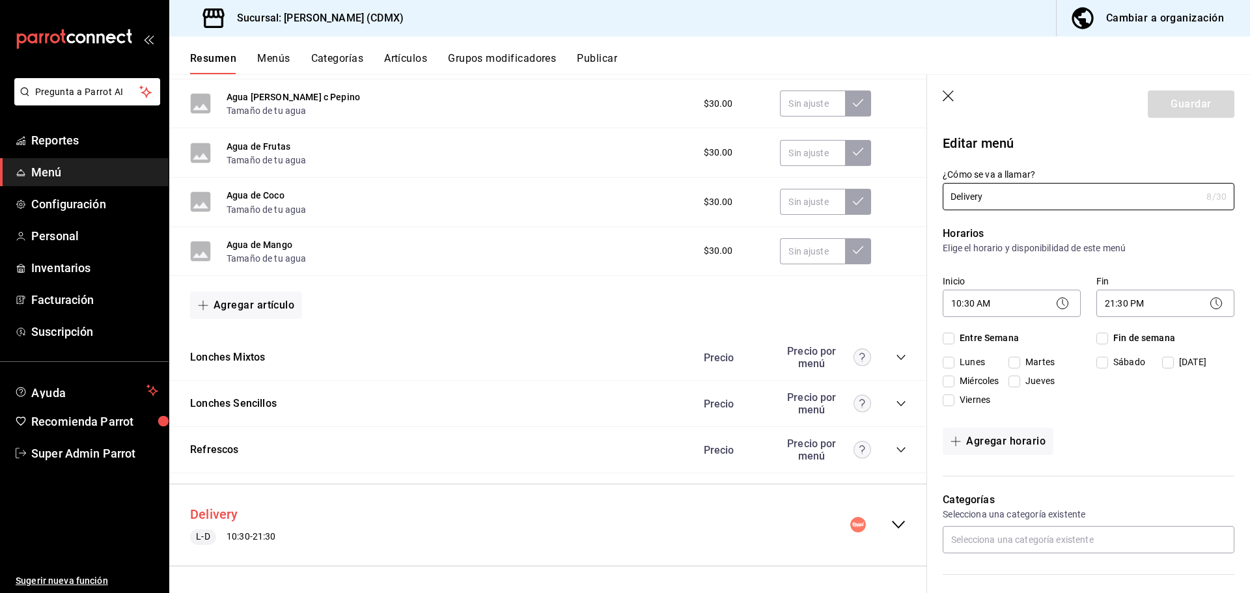  I want to click on label: Inicio, so click(1011, 281).